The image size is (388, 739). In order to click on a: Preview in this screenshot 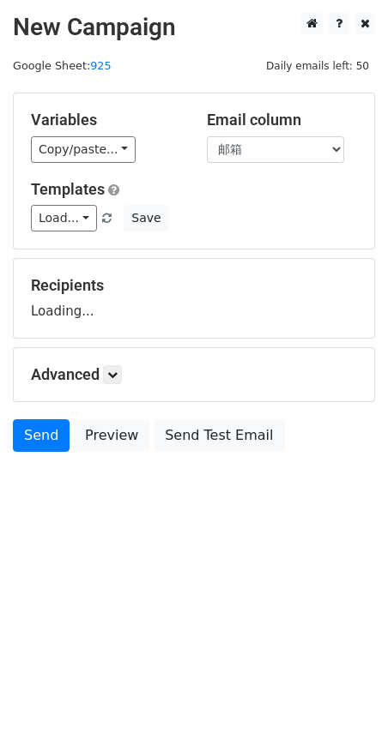, I will do `click(111, 436)`.